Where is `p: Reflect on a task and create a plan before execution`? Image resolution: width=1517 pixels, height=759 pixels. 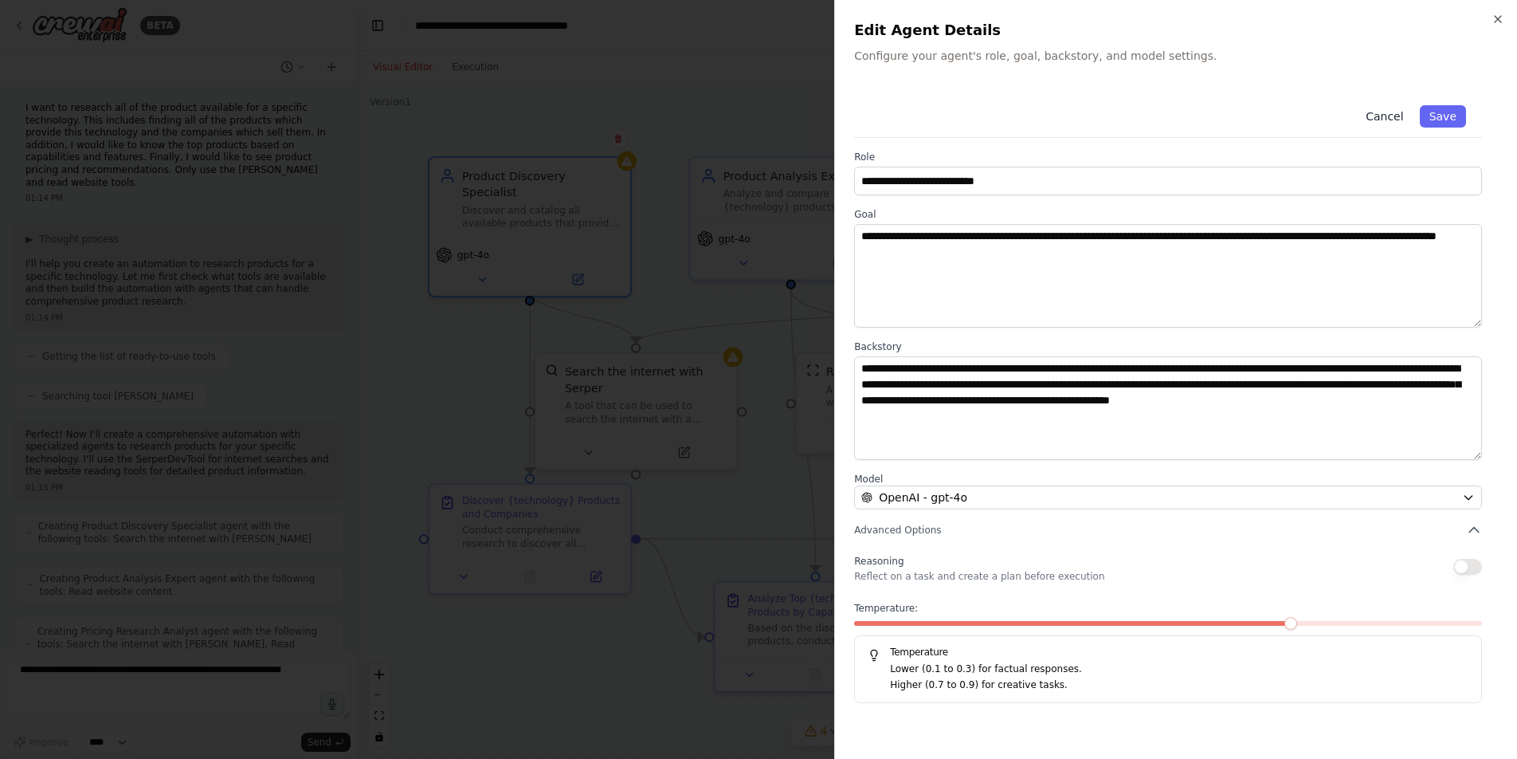 p: Reflect on a task and create a plan before execution is located at coordinates (979, 576).